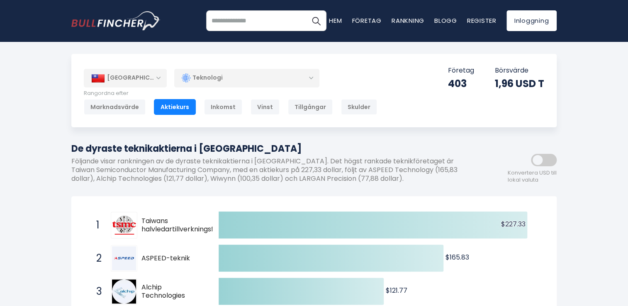 The height and width of the screenshot is (306, 628). What do you see at coordinates (408, 20) in the screenshot?
I see `font: Rankning` at bounding box center [408, 20].